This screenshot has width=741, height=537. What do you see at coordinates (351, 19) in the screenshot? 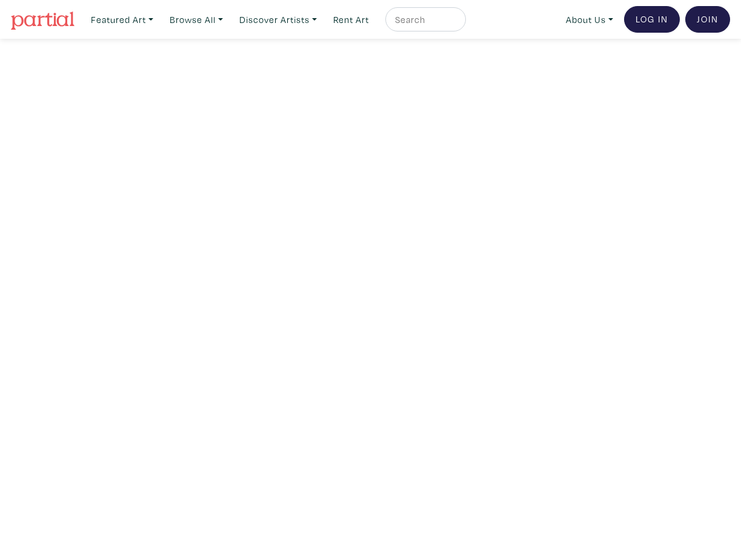
I see `a: Rent Art` at bounding box center [351, 19].